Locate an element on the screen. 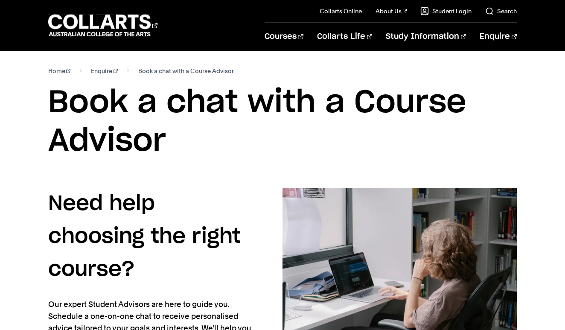  a: Home is located at coordinates (59, 71).